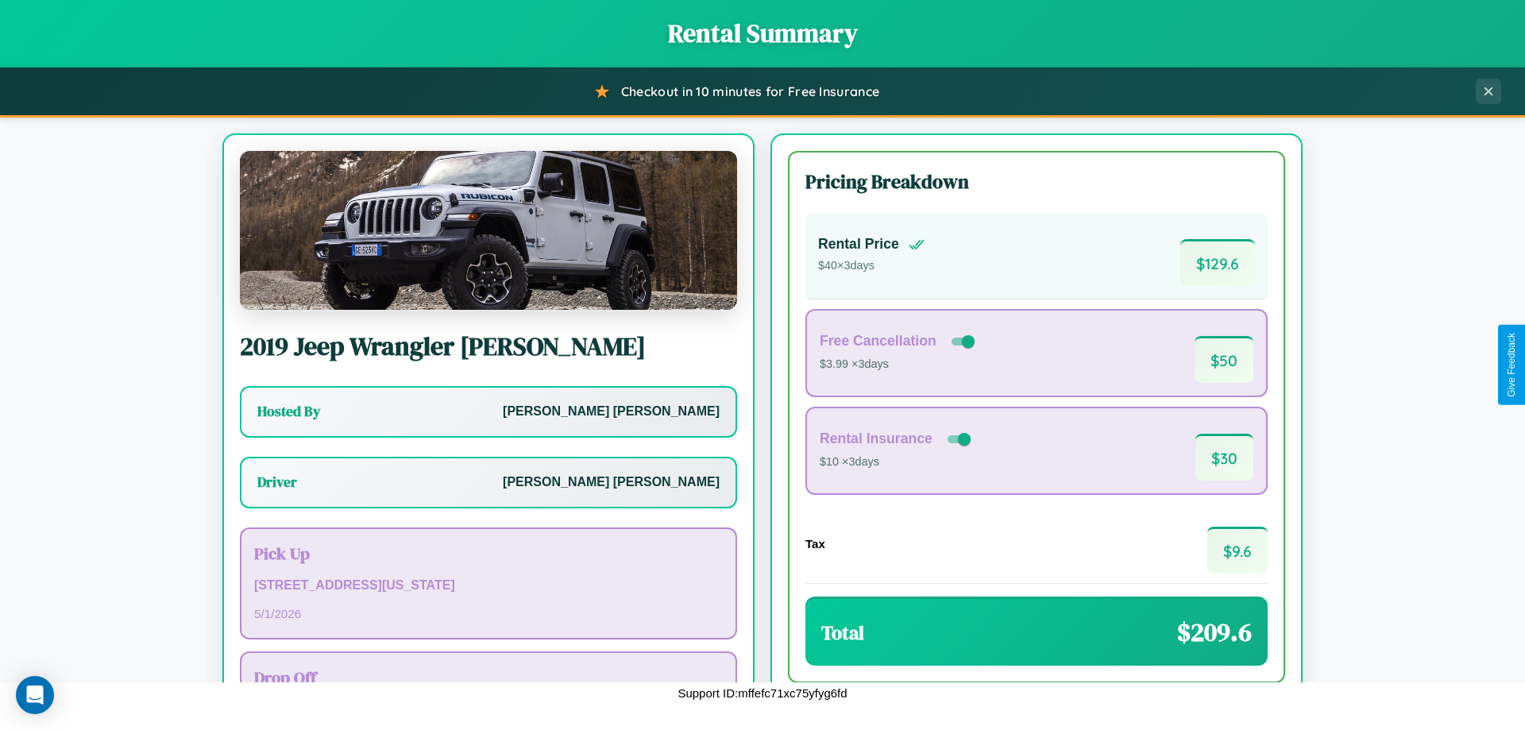 The height and width of the screenshot is (730, 1525). Describe the element at coordinates (898, 365) in the screenshot. I see `p: $3.99 × 3 days` at that location.